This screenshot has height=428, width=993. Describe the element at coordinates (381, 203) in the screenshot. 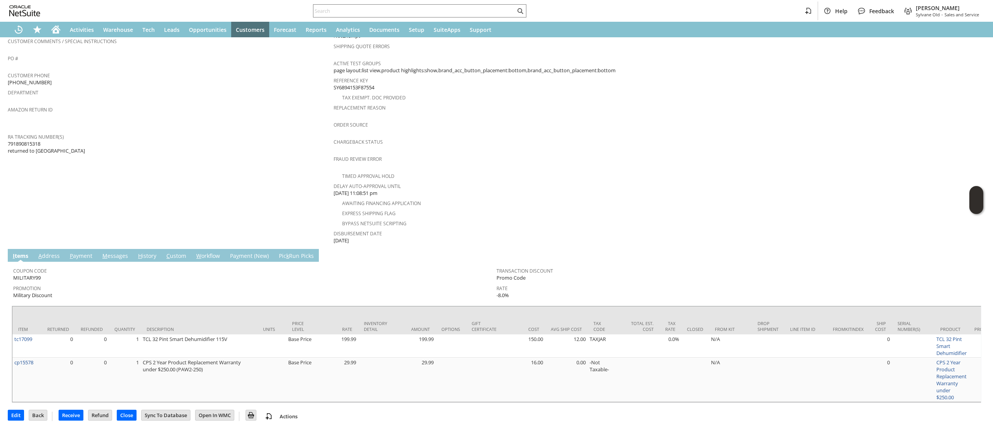

I see `a: Awaiting Financing Application` at that location.